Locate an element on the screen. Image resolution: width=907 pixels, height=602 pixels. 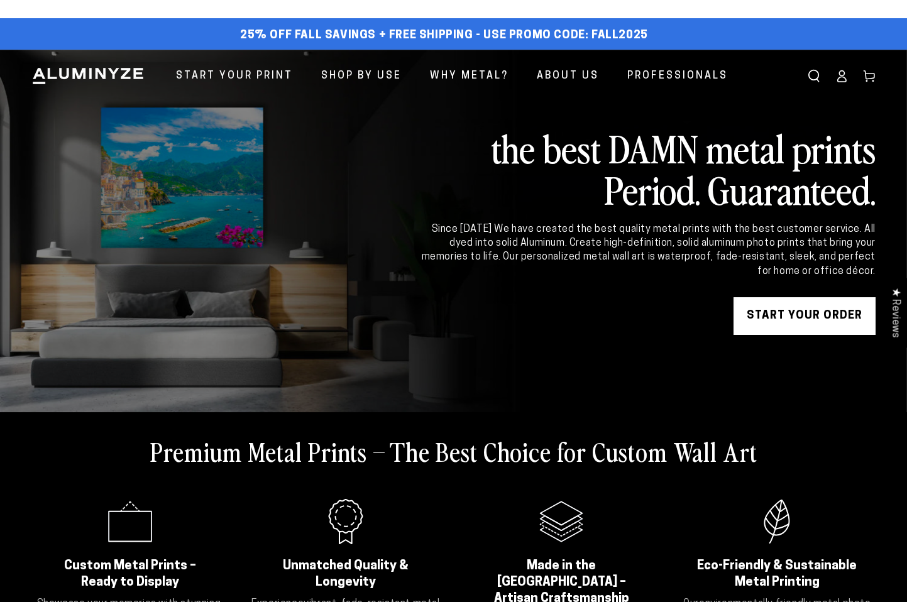
span: Shop By Use is located at coordinates (361, 76).